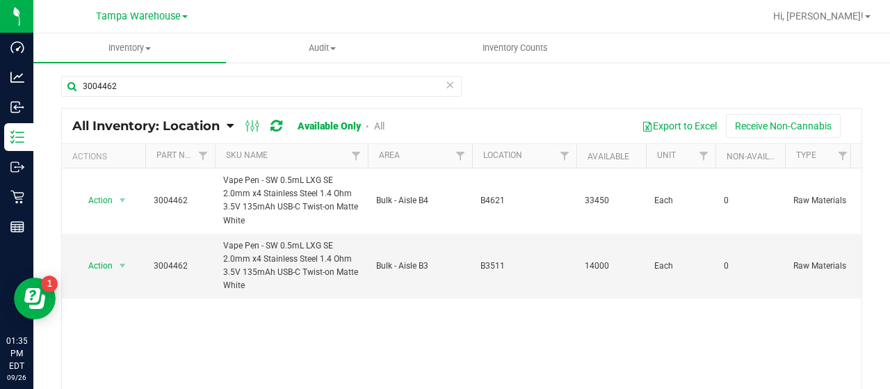  I want to click on span: B3511, so click(524, 265).